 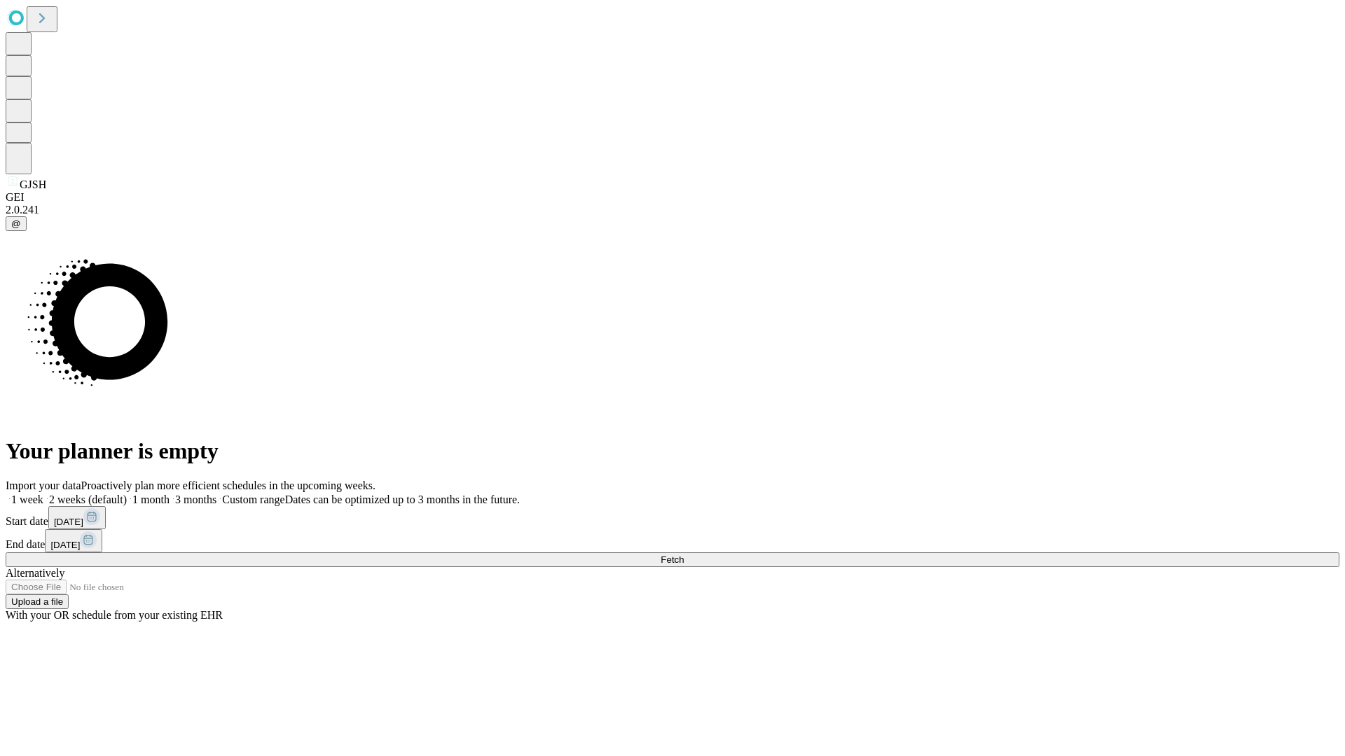 I want to click on div: 2.0.241, so click(x=672, y=210).